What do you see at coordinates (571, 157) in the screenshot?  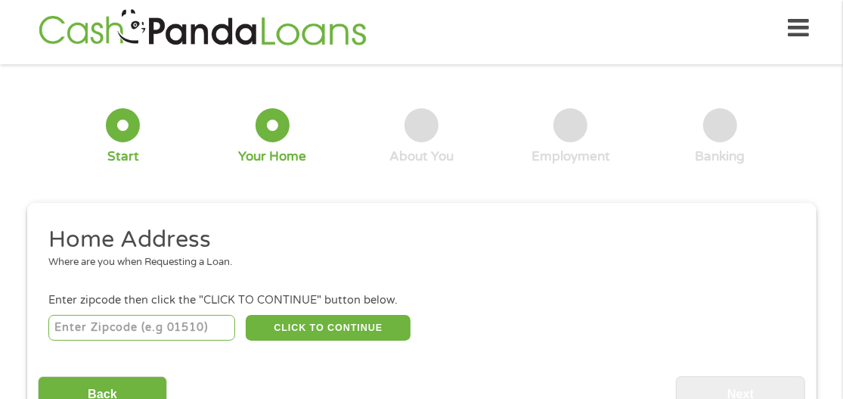 I see `div: Employment` at bounding box center [571, 157].